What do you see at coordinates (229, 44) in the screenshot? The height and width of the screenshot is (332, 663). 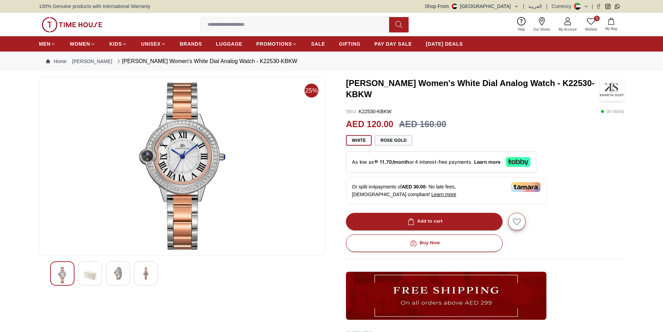 I see `a: LUGGAGE` at bounding box center [229, 44].